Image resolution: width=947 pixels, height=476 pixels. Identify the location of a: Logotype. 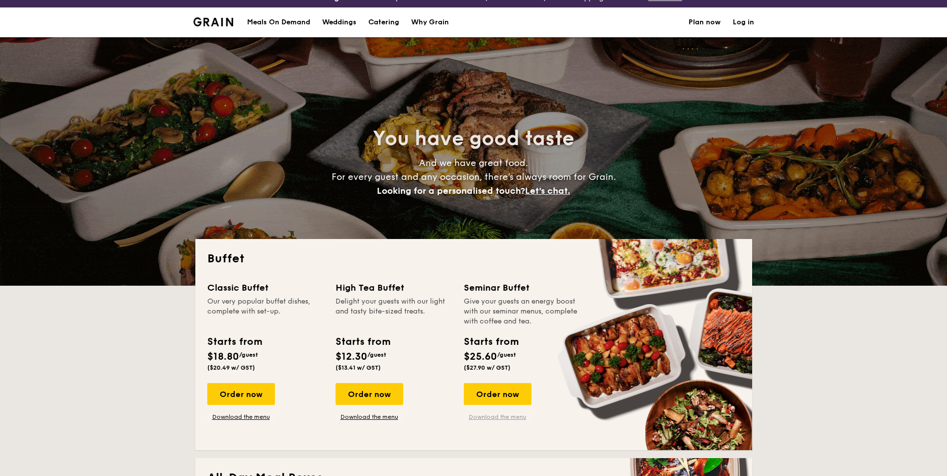
(213, 22).